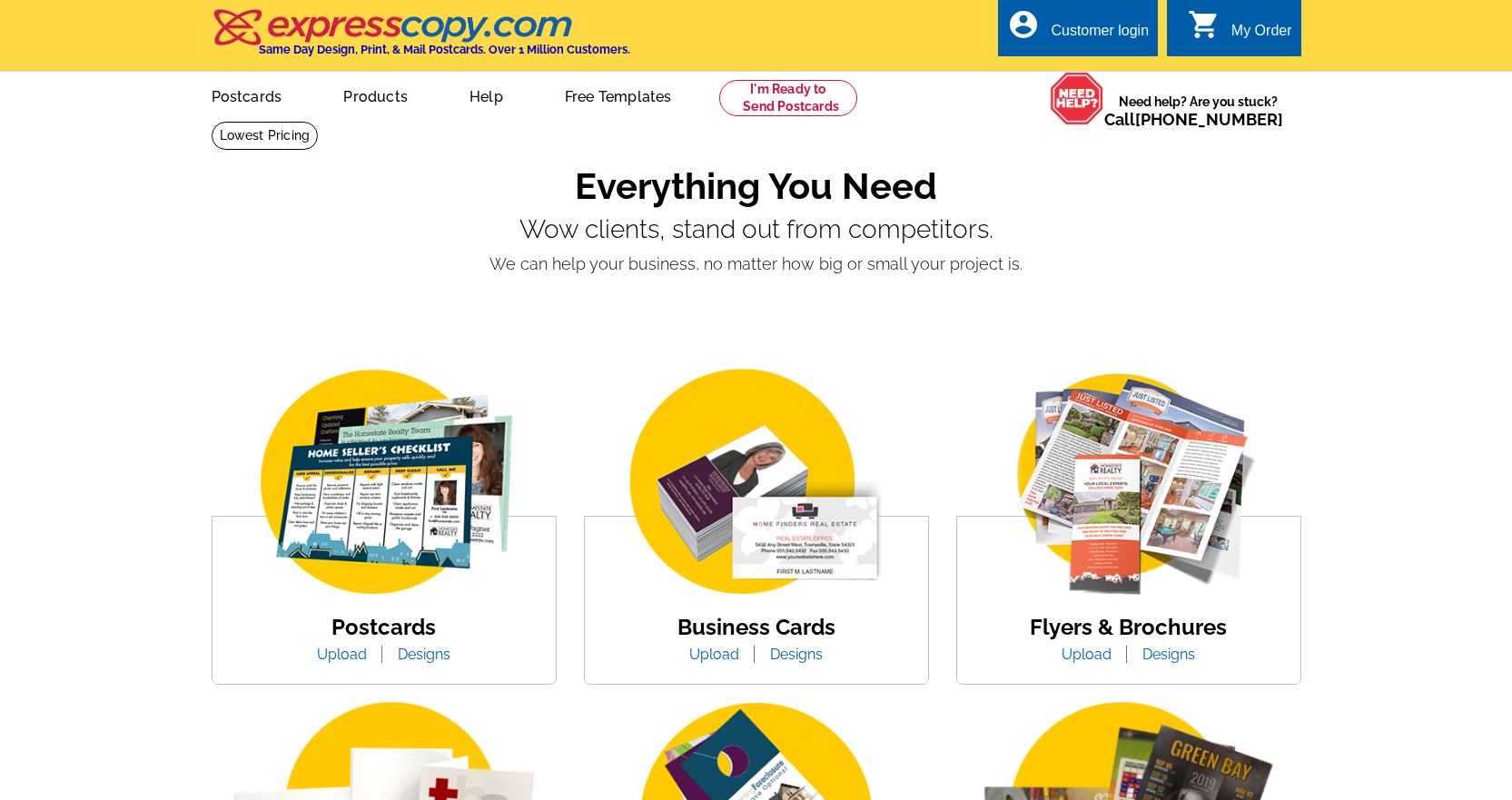 The image size is (1512, 800). I want to click on div: Customer login, so click(1099, 36).